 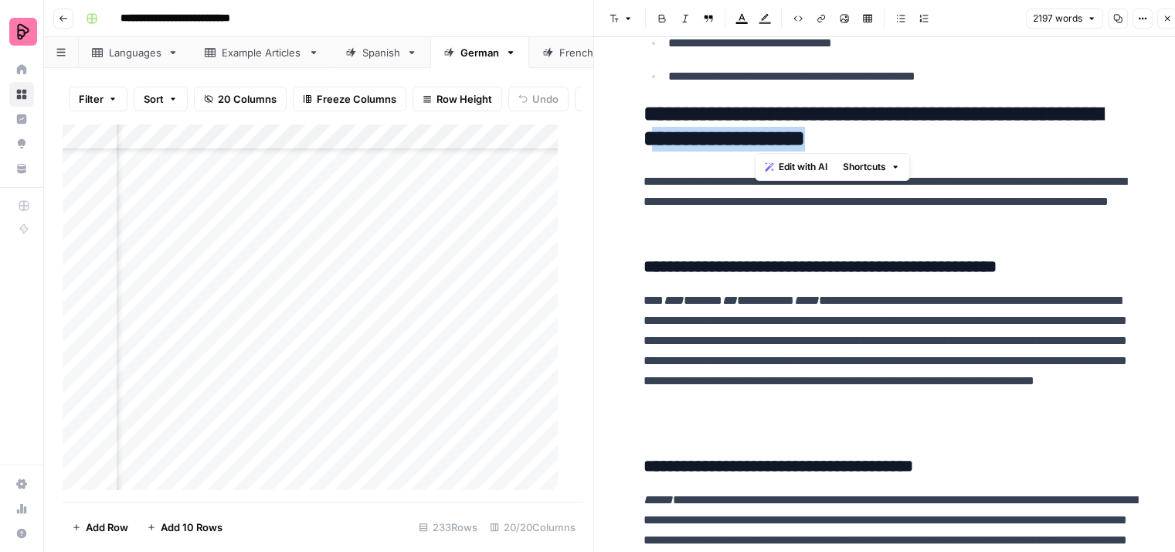 I want to click on button: Workspace: Preply, so click(x=22, y=32).